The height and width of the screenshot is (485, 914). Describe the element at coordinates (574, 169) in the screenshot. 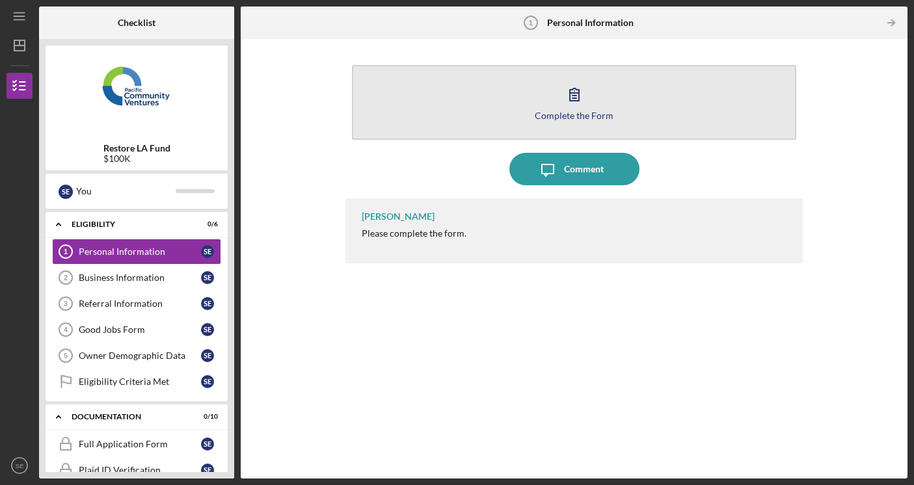

I see `button: Comment` at that location.